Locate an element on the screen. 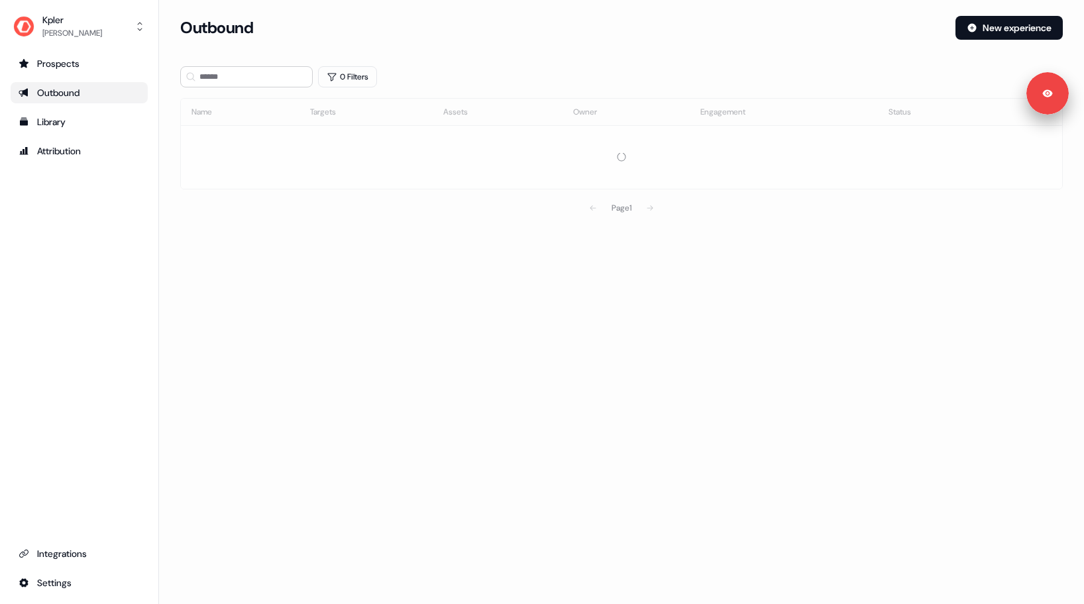 This screenshot has height=604, width=1084. a: Go to prospects is located at coordinates (79, 64).